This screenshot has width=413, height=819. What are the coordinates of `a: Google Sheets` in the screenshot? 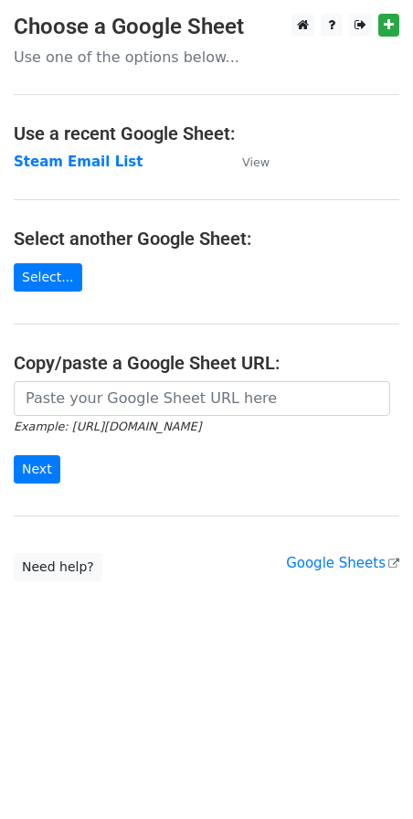 It's located at (343, 563).